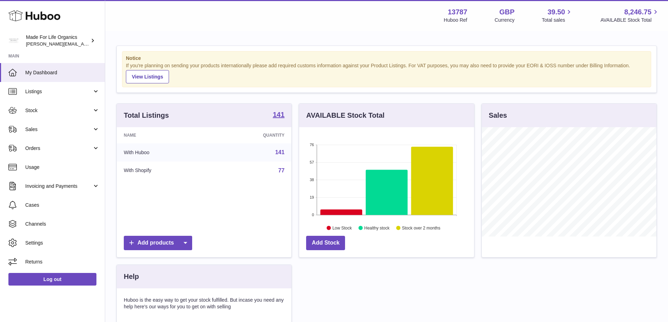  What do you see at coordinates (282, 170) in the screenshot?
I see `a: 77` at bounding box center [282, 170].